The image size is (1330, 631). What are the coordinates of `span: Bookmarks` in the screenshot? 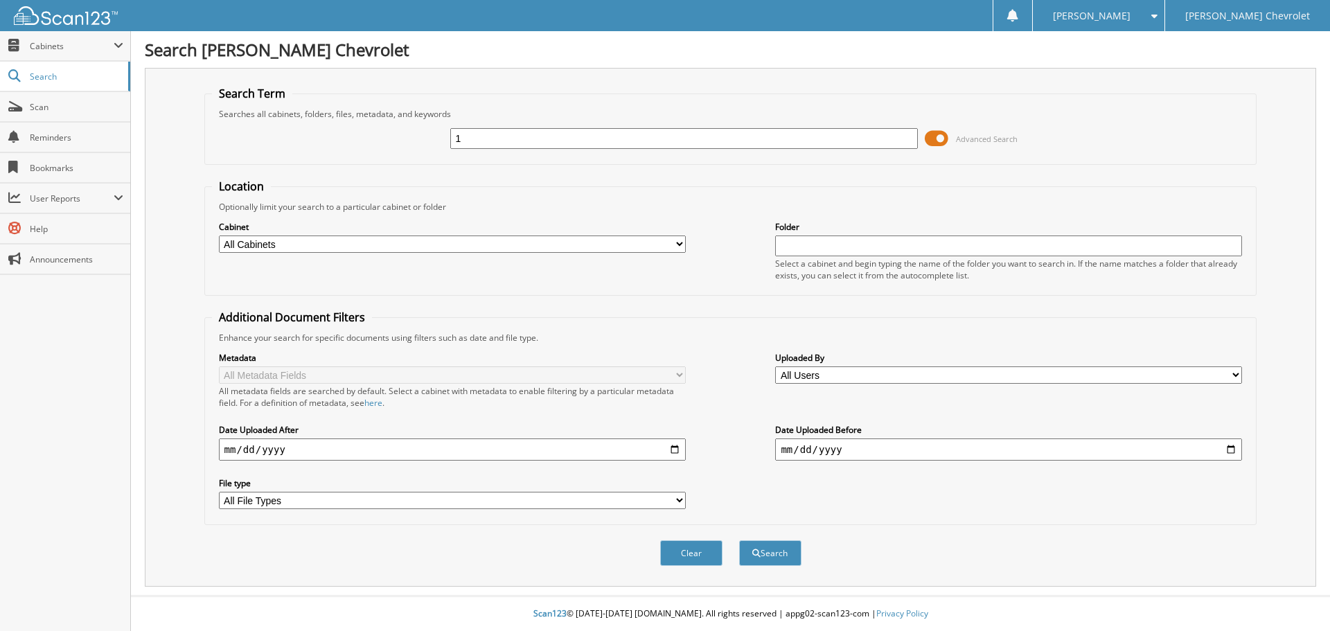 It's located at (76, 168).